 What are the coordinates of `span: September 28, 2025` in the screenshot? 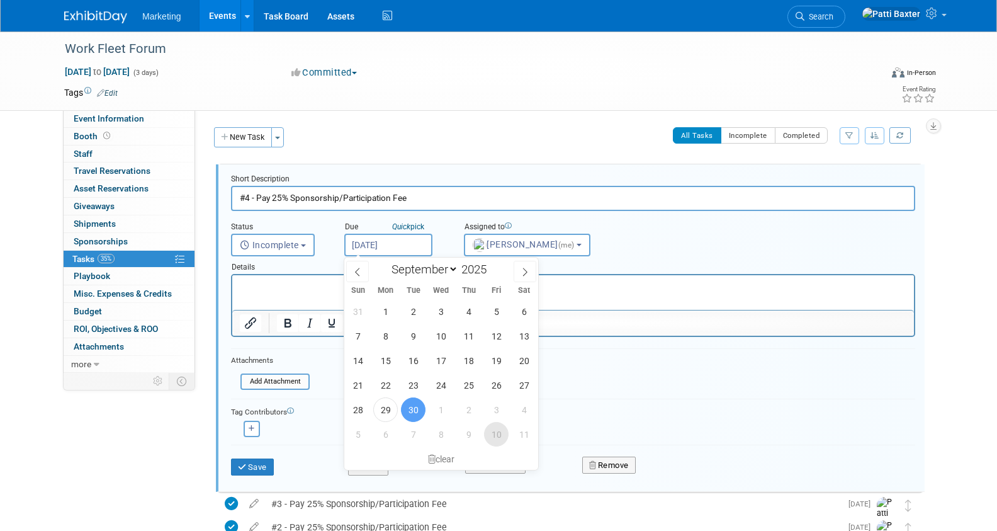 It's located at (358, 409).